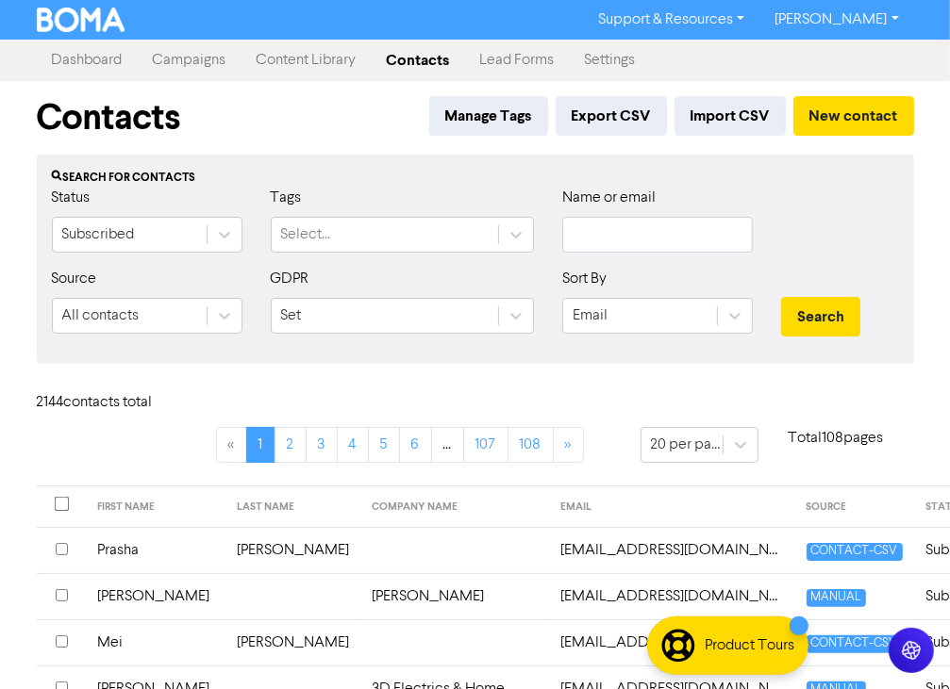  Describe the element at coordinates (353, 445) in the screenshot. I see `a: Page 4` at that location.